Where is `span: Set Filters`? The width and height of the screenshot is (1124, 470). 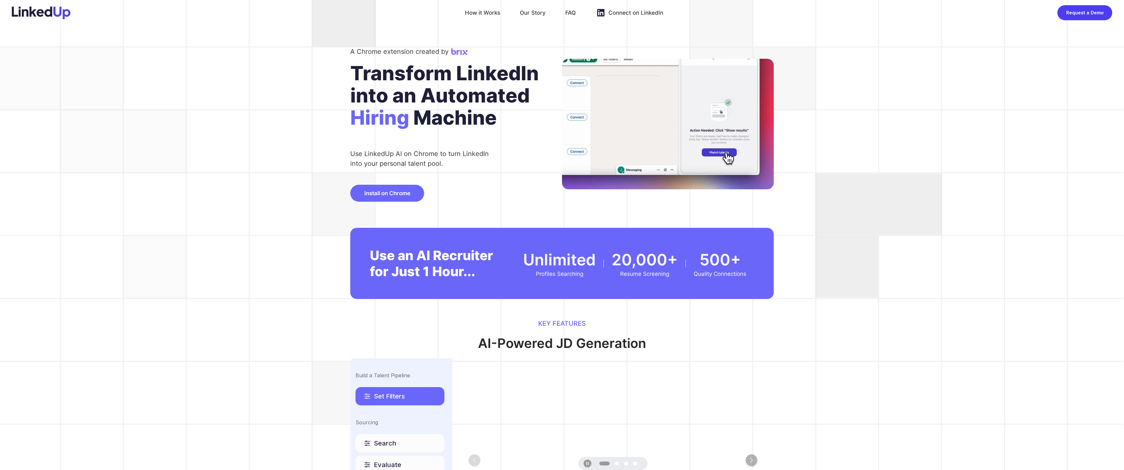
span: Set Filters is located at coordinates (389, 397).